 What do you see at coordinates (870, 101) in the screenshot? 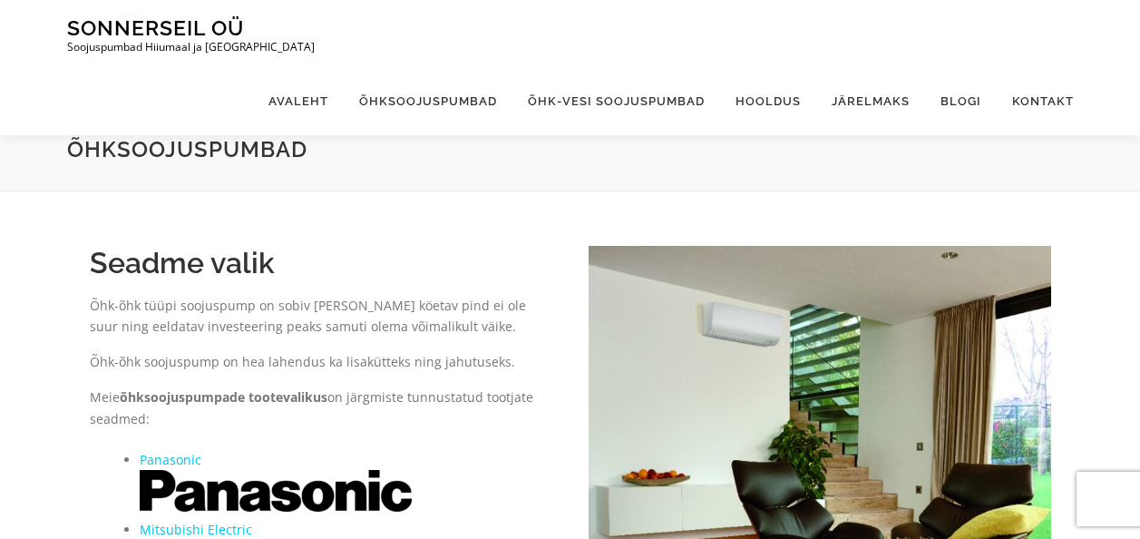
I see `a: Järelmaks` at bounding box center [870, 101].